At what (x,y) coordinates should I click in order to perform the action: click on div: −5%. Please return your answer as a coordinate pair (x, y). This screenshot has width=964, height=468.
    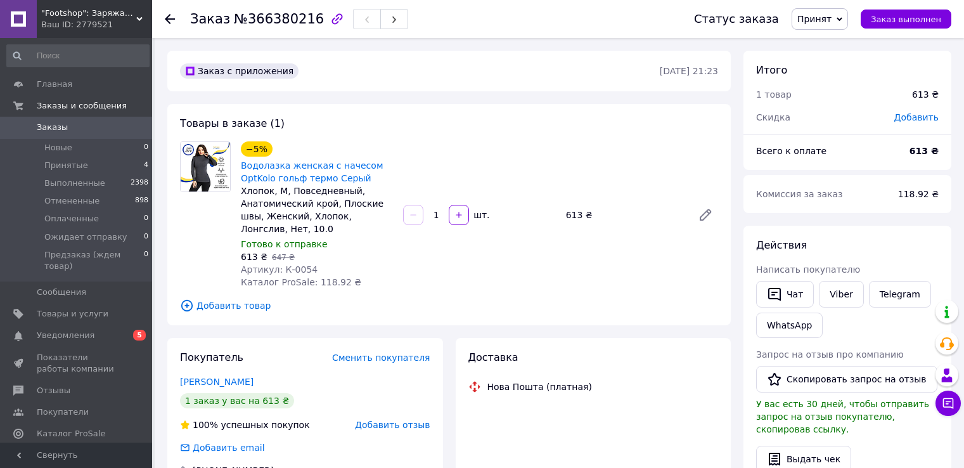
    Looking at the image, I should click on (257, 149).